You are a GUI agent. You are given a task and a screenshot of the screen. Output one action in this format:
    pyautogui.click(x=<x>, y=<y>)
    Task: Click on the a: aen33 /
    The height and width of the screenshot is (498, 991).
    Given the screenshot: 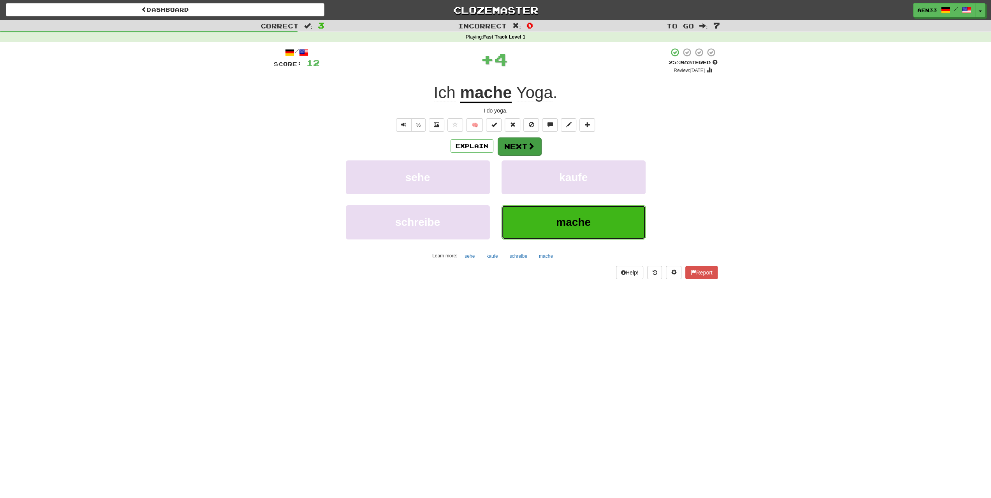 What is the action you would take?
    pyautogui.click(x=945, y=10)
    